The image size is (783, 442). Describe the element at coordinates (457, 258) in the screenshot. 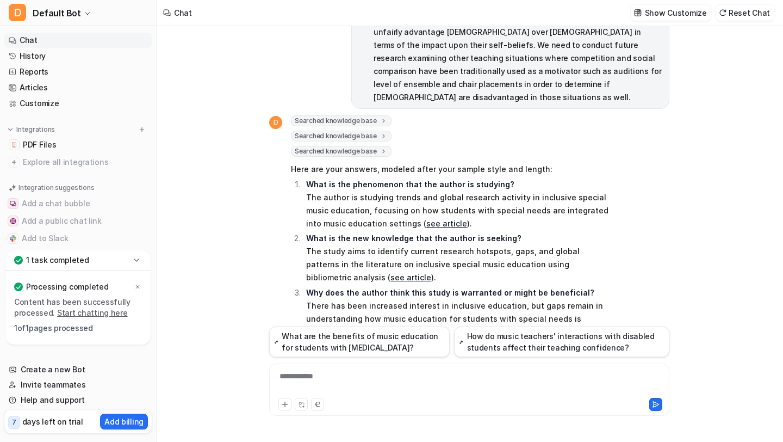

I see `p: The study aims to identify current research hotspots, gaps, and global patterns in the literature...` at that location.